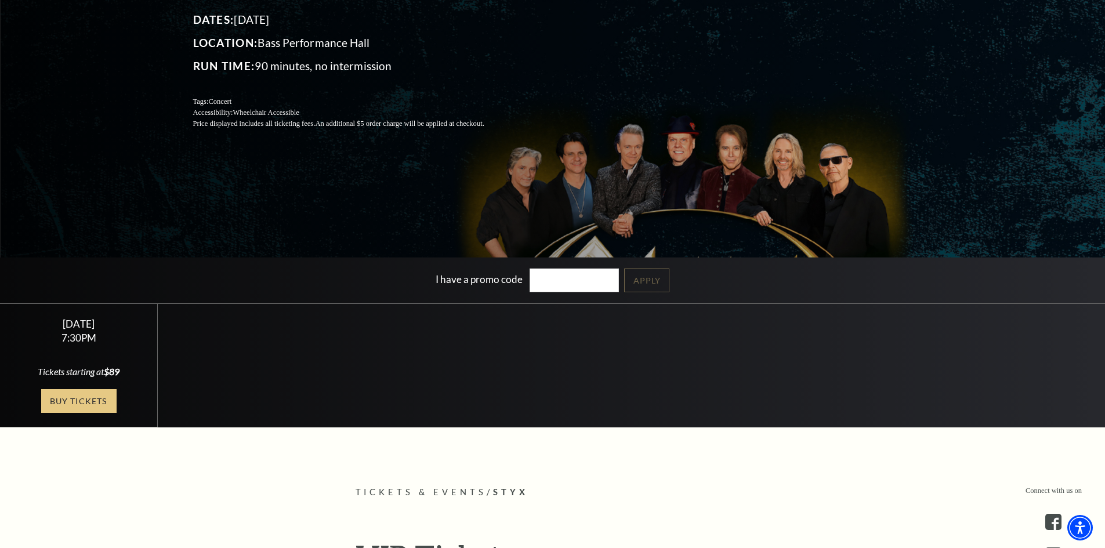 This screenshot has width=1105, height=548. Describe the element at coordinates (1080, 528) in the screenshot. I see `div: Accessibility Menu` at that location.